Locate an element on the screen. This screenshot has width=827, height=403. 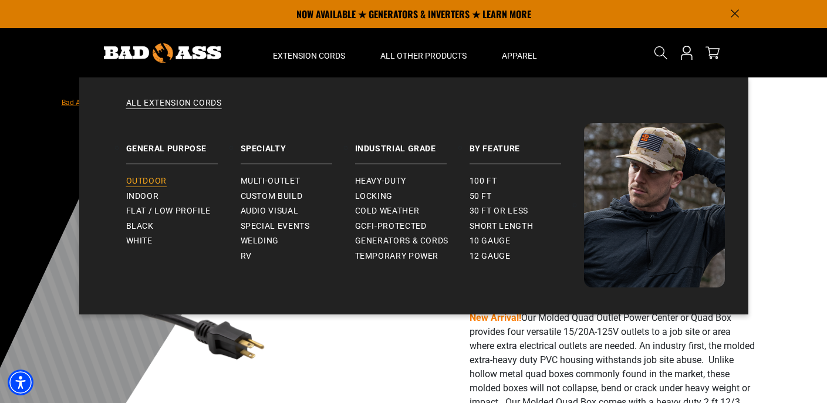
span: Generators & Cords is located at coordinates (402, 241).